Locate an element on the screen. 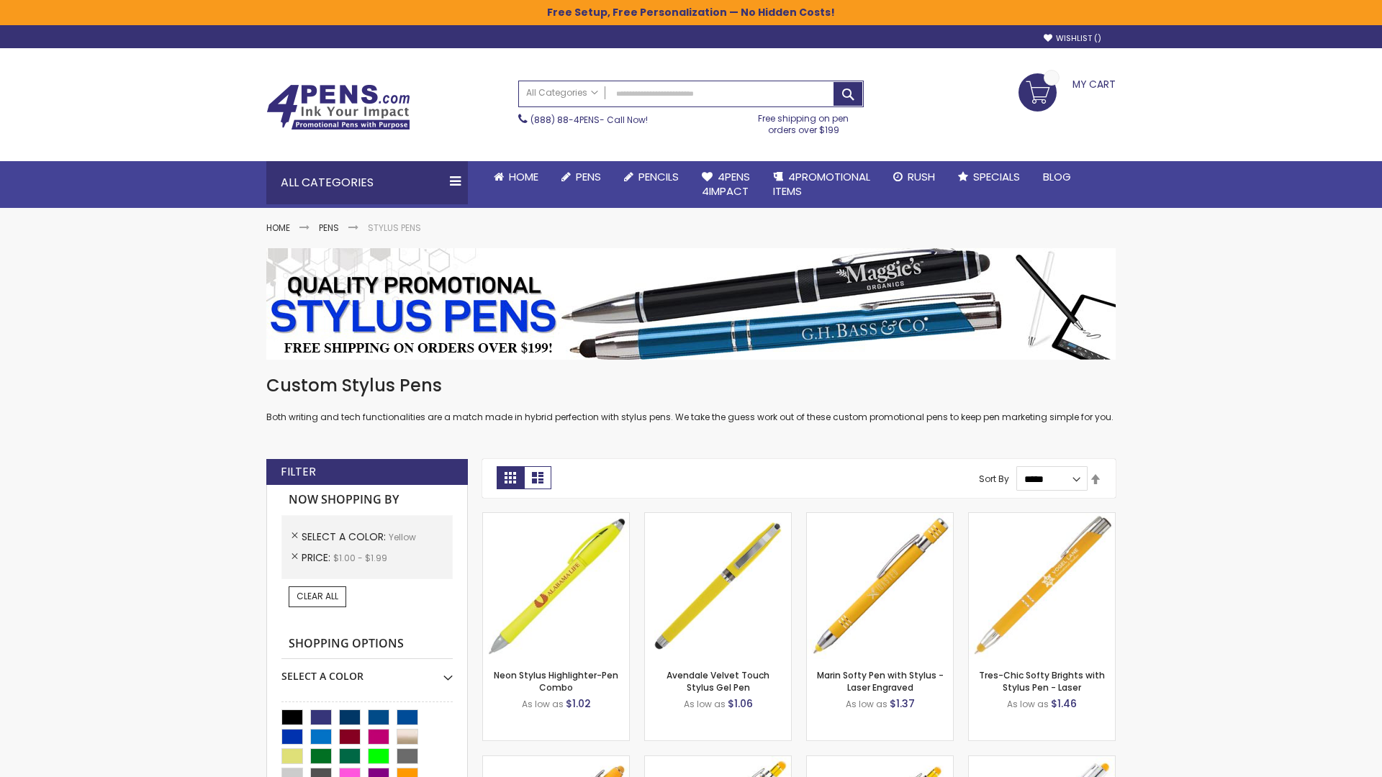  a: 4Pens4impact is located at coordinates (725, 184).